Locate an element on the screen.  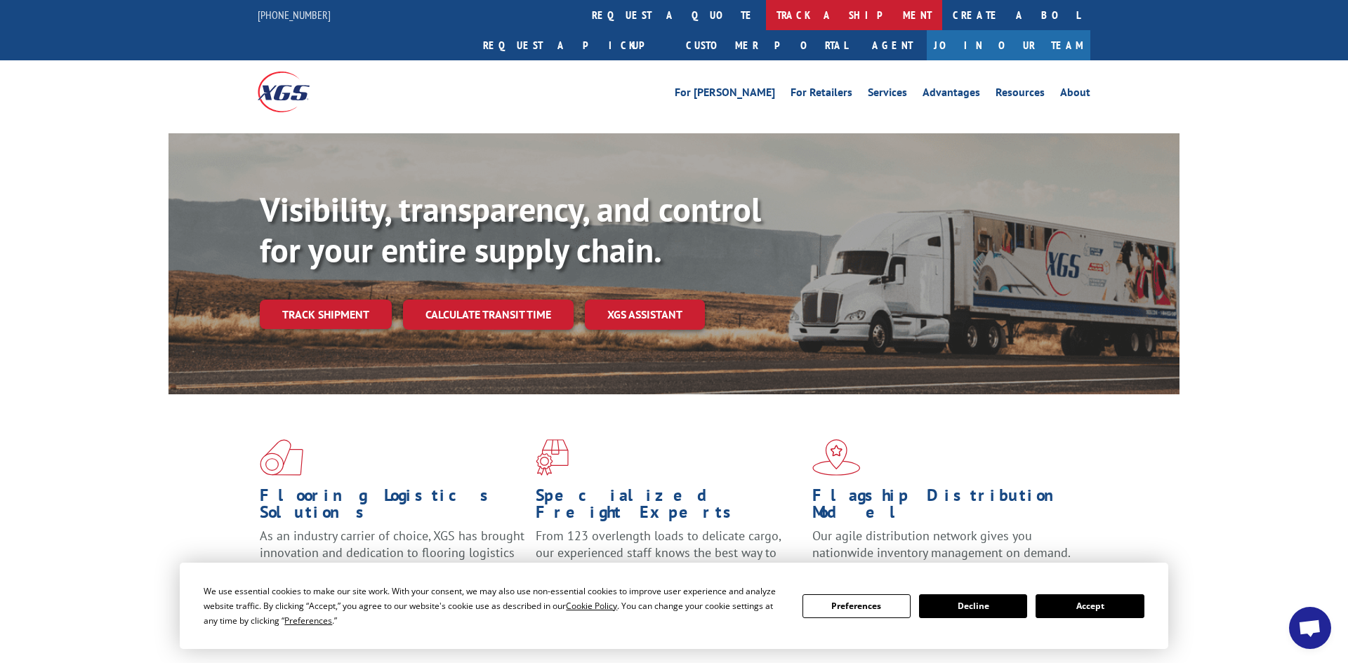
button: Decline is located at coordinates (973, 607).